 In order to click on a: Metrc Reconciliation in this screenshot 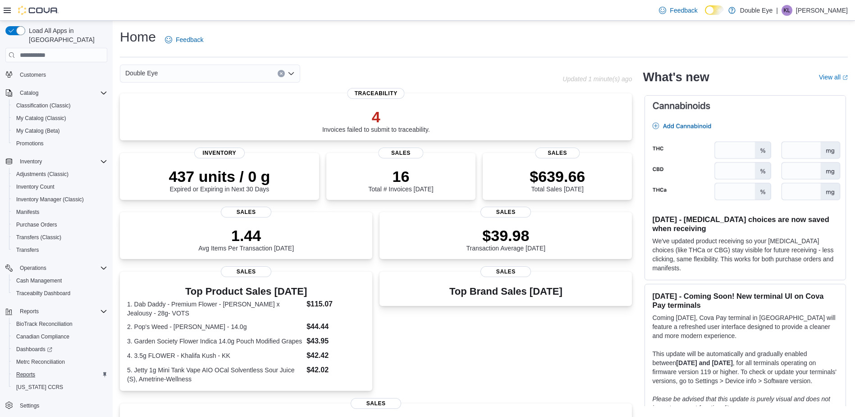, I will do `click(41, 362)`.